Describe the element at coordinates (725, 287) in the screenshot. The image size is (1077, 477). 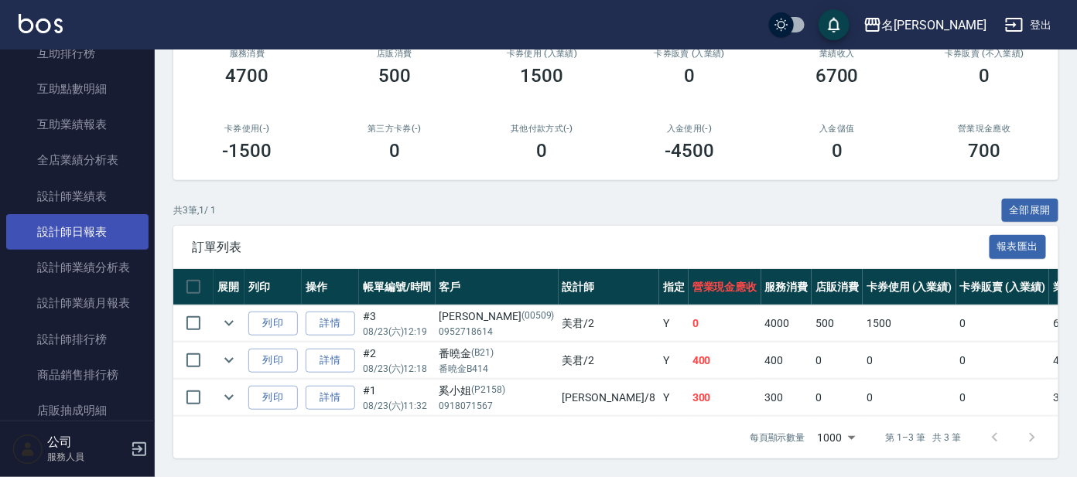
I see `th: 營業現金應收` at that location.